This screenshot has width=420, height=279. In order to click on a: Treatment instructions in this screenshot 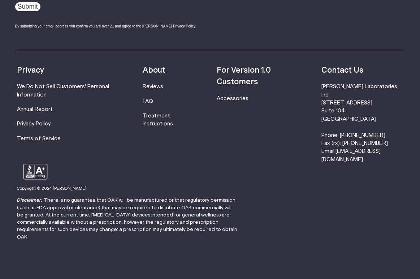, I will do `click(158, 120)`.